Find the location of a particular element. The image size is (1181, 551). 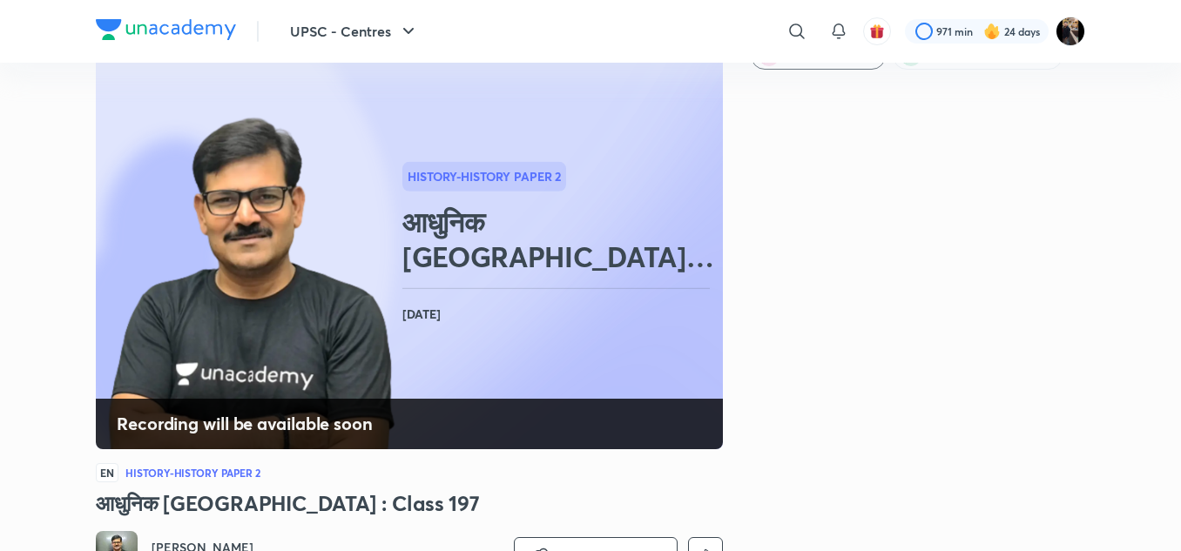

a: Company Logo is located at coordinates (166, 31).